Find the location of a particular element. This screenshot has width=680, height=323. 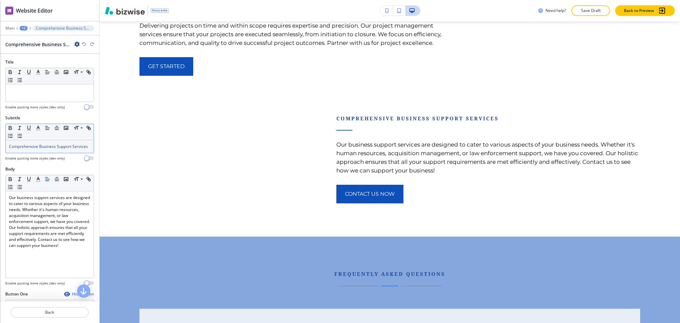

h2: Website Editor is located at coordinates (34, 11).